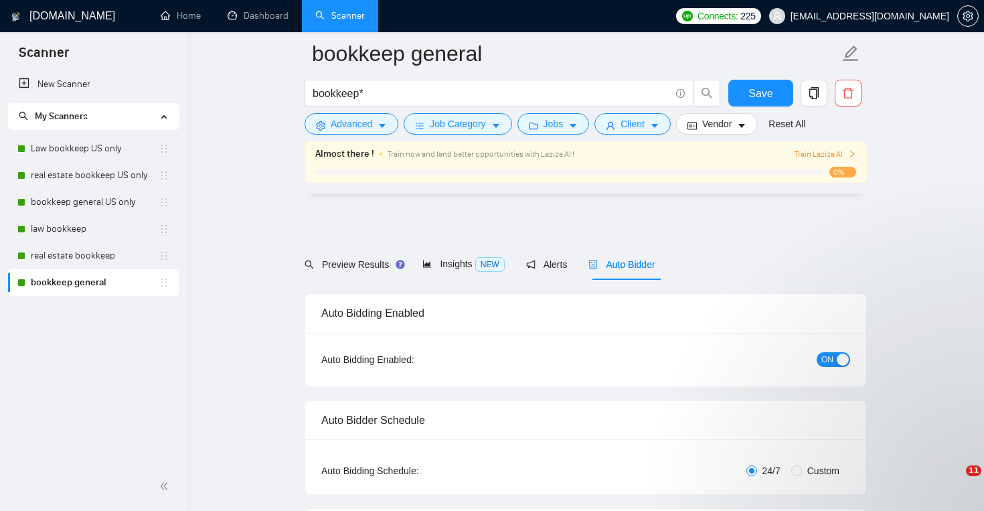  What do you see at coordinates (94, 282) in the screenshot?
I see `a: bookkeep general` at bounding box center [94, 282].